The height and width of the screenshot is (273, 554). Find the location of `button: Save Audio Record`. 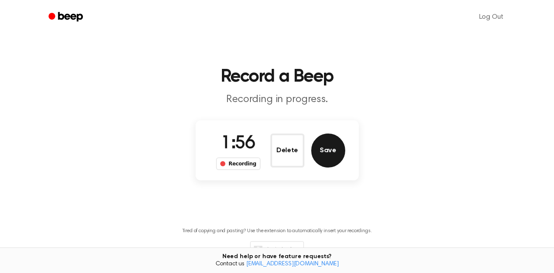

button: Save Audio Record is located at coordinates (328, 151).